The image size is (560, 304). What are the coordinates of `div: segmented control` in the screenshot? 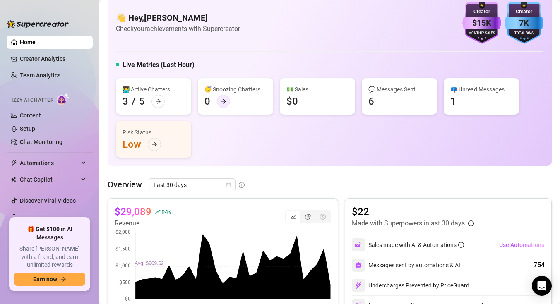 It's located at (308, 217).